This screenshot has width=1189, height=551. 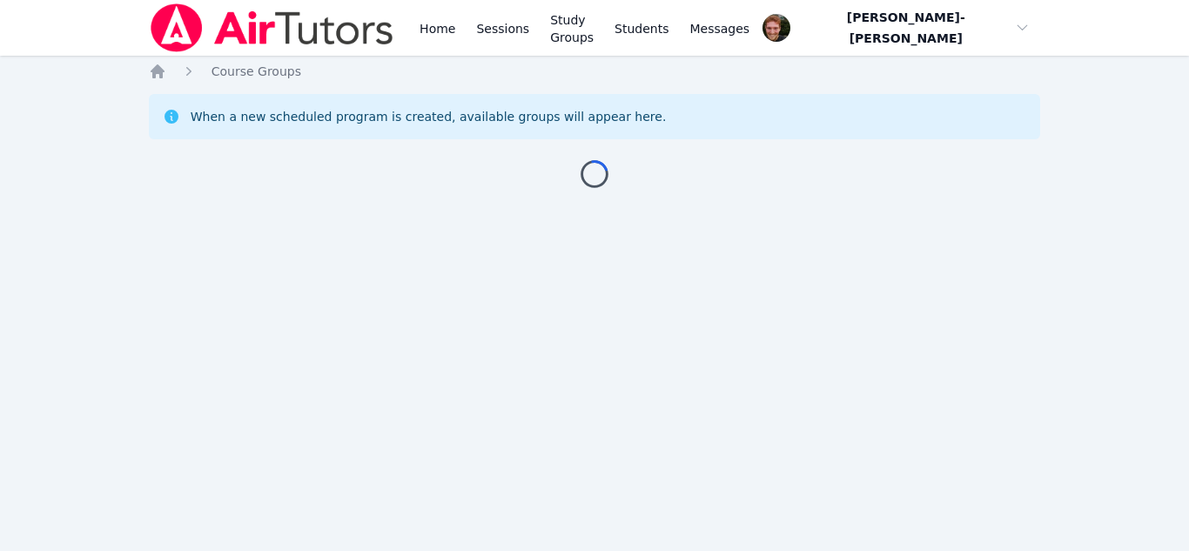 I want to click on div: When a new scheduled program is created, available groups will appear here., so click(x=428, y=117).